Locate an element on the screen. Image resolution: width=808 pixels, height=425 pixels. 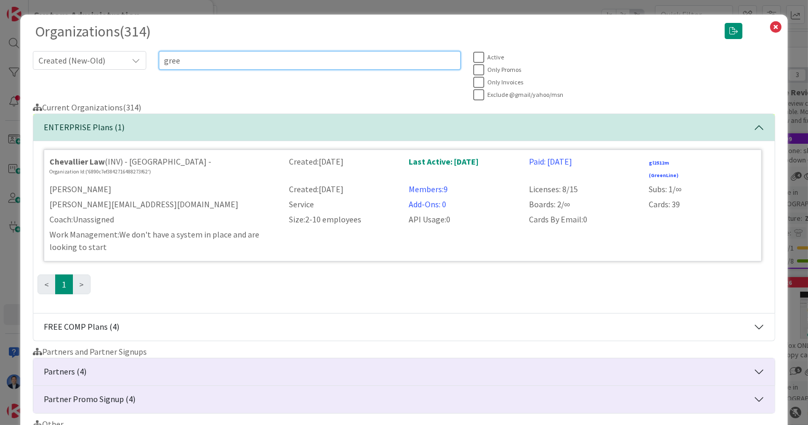
button: Active is located at coordinates (488, 57).